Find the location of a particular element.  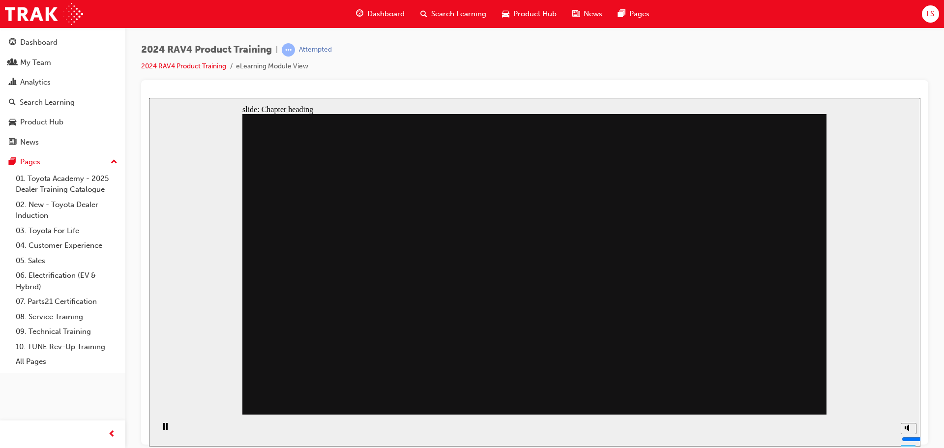

span: chart-icon is located at coordinates (12, 83).